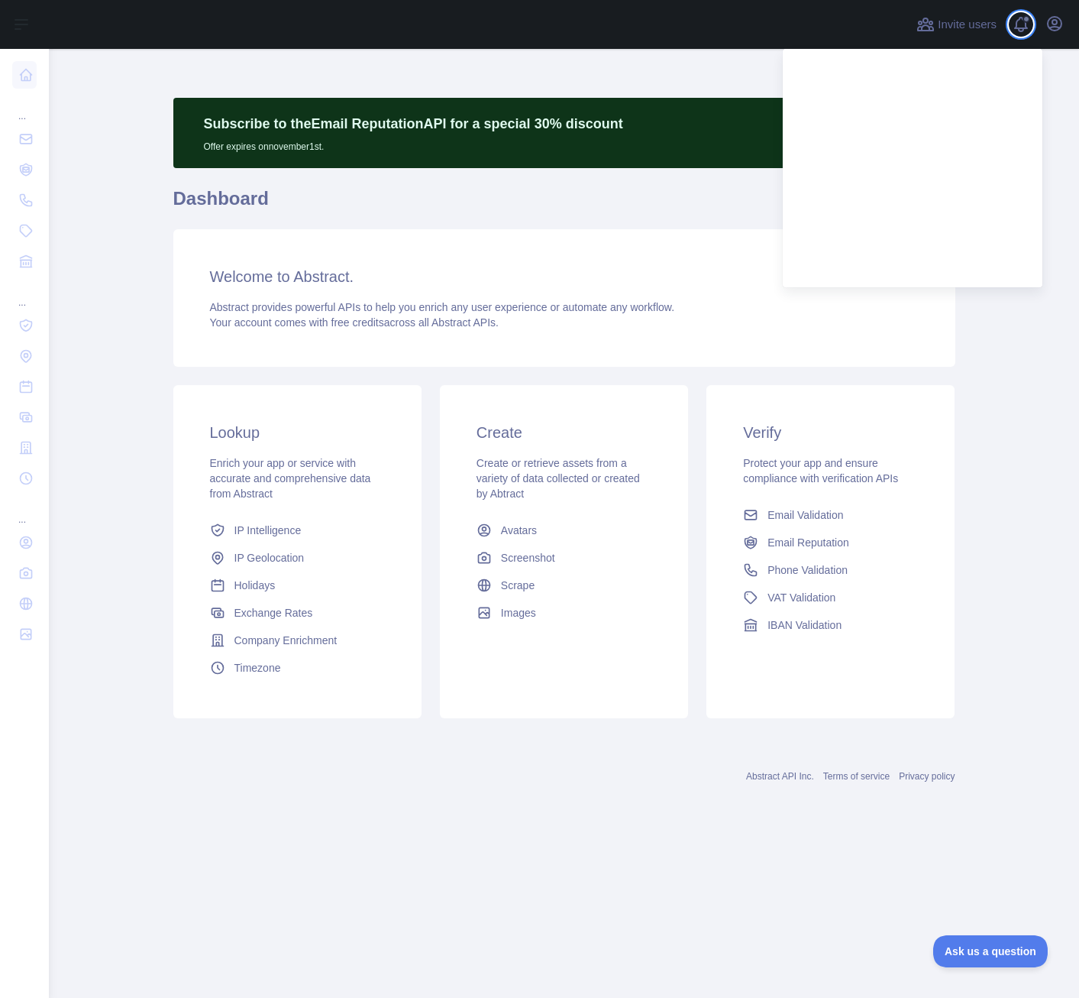  What do you see at coordinates (830, 597) in the screenshot?
I see `a: VAT Validation` at bounding box center [830, 597].